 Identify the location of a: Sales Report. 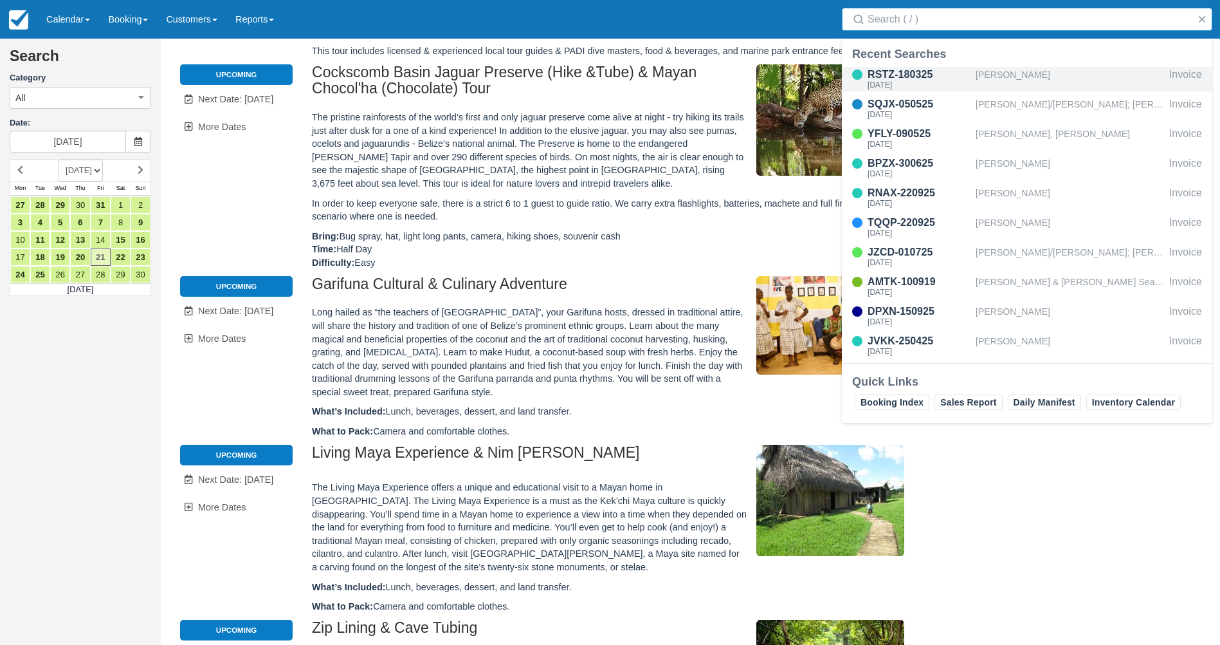
(968, 402).